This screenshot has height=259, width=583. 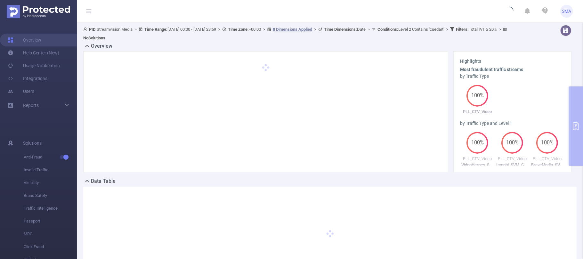 I want to click on b: PID:, so click(x=93, y=29).